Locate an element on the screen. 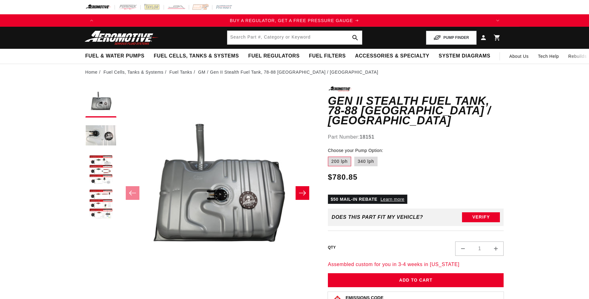 The image size is (589, 299). li: Fuel Cells, Tanks & Systems is located at coordinates (136, 72).